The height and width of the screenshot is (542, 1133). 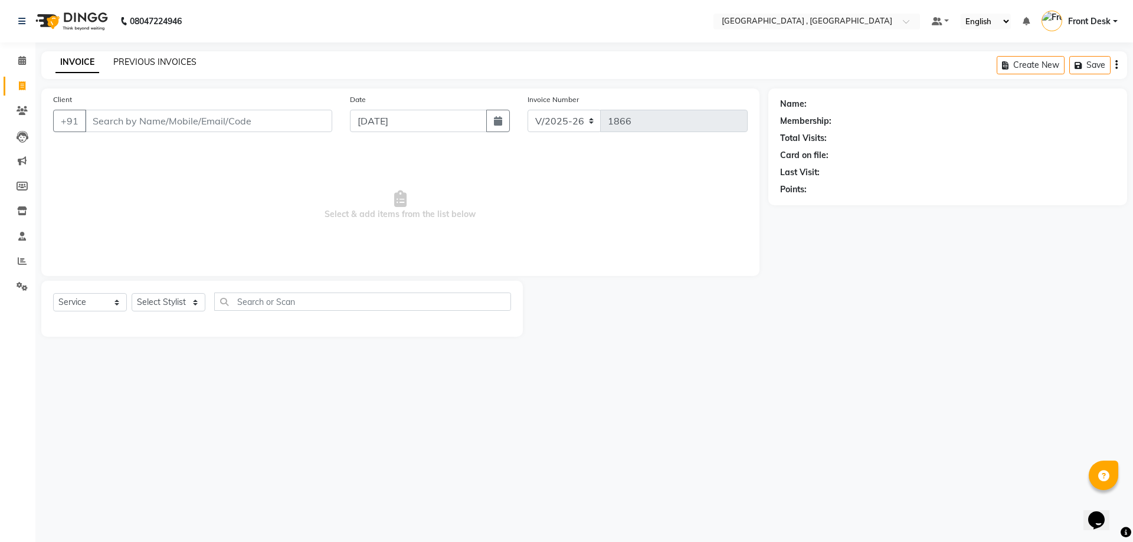 What do you see at coordinates (793, 104) in the screenshot?
I see `div: Name:` at bounding box center [793, 104].